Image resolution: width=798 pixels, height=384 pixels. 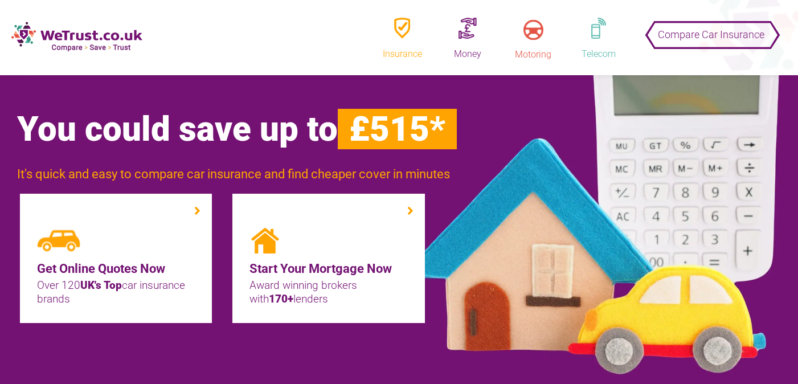 I want to click on span: You could save up to, so click(x=237, y=129).